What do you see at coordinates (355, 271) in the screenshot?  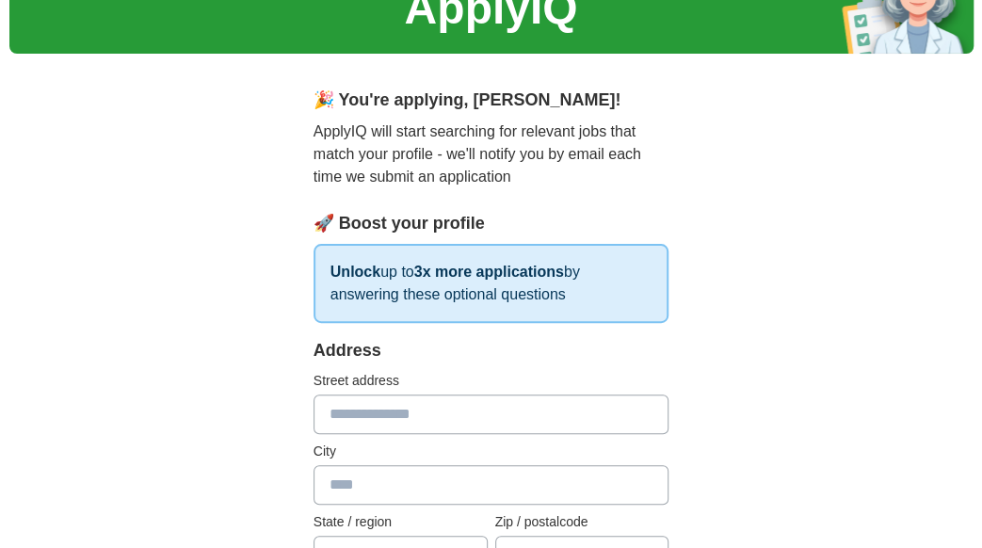 I see `strong: Unlock` at bounding box center [355, 271].